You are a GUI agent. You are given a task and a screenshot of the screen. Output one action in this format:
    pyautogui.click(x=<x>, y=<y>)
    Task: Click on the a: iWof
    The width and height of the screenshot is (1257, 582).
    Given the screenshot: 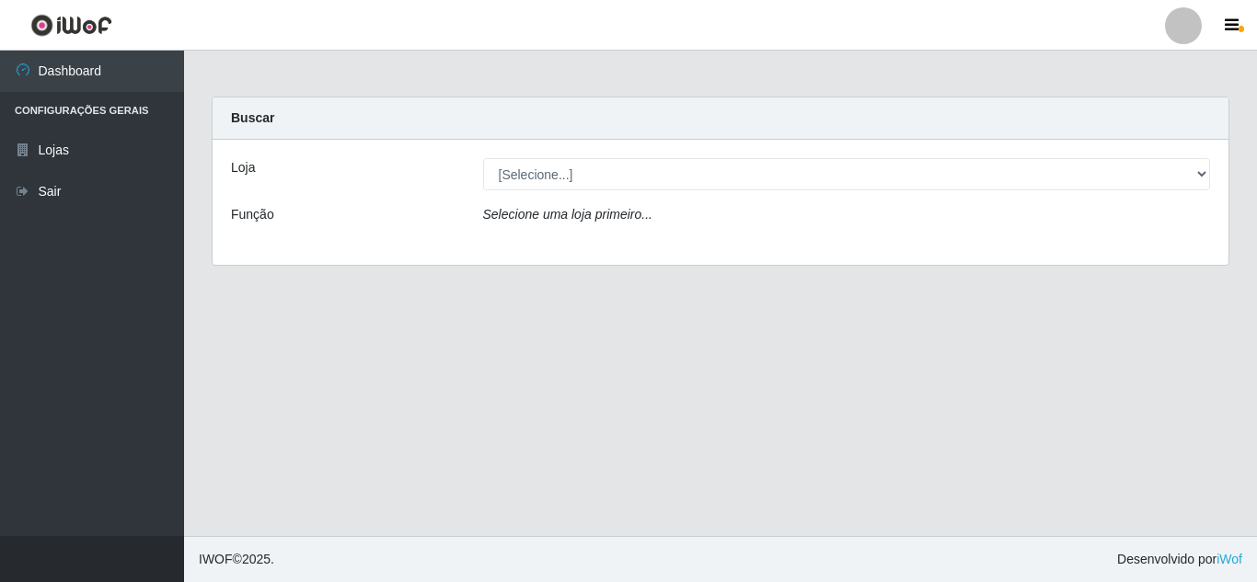 What is the action you would take?
    pyautogui.click(x=1229, y=559)
    